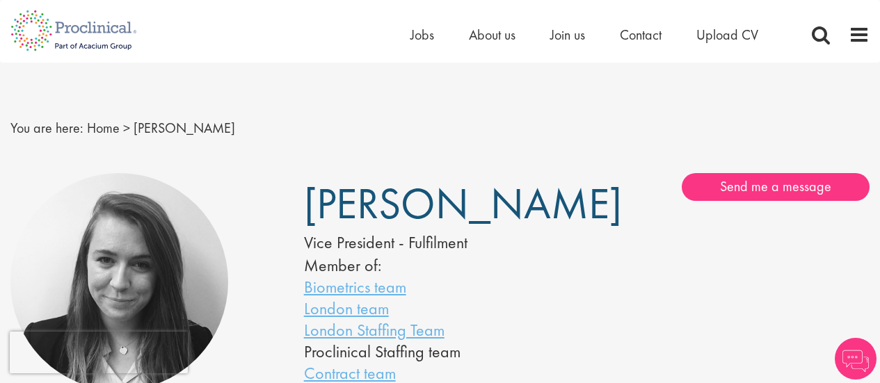  I want to click on span: Contact, so click(641, 35).